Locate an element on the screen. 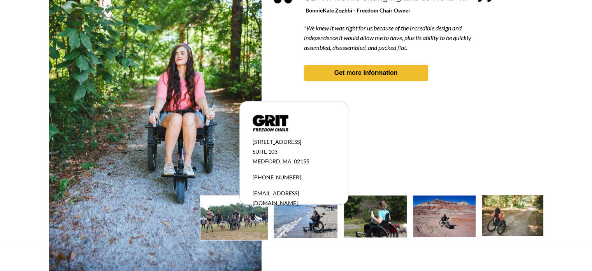 The height and width of the screenshot is (271, 592). input: Get more information is located at coordinates (61, 195).